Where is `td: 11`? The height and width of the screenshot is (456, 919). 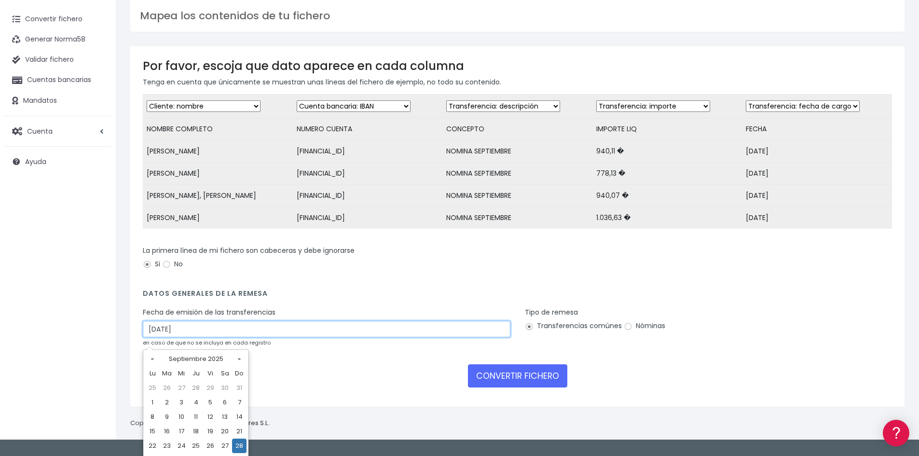 td: 11 is located at coordinates (196, 417).